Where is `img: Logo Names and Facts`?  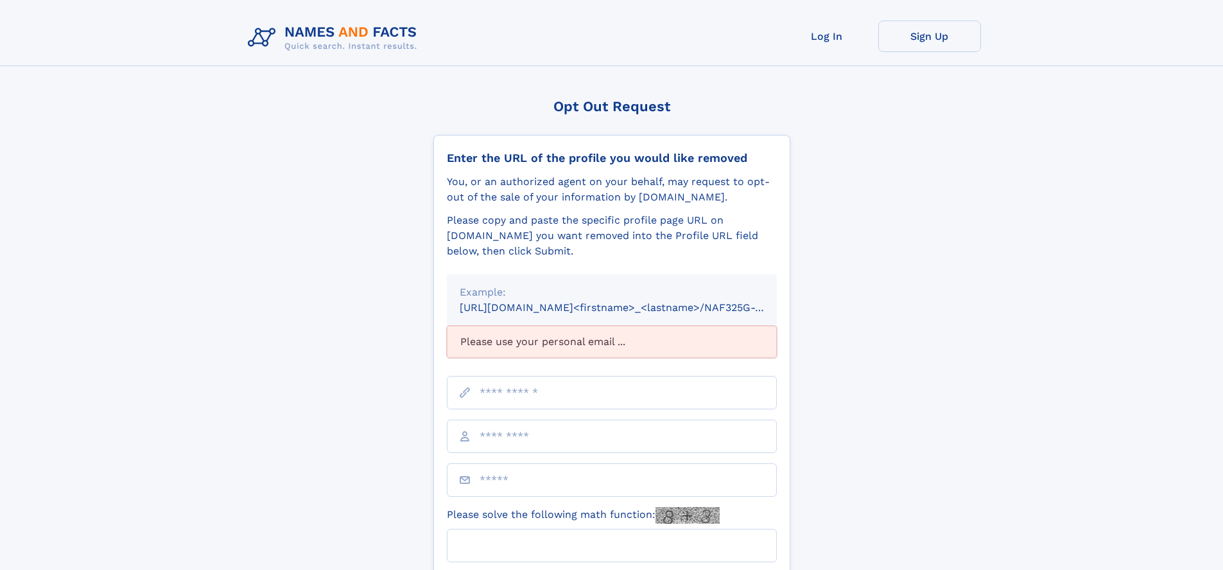 img: Logo Names and Facts is located at coordinates (335, 38).